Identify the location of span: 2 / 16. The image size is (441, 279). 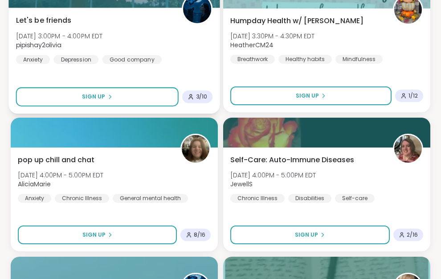
(412, 235).